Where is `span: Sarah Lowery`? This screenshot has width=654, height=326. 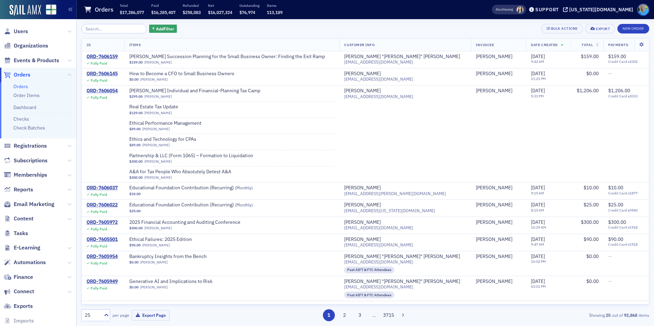
span: Sarah Lowery is located at coordinates (520, 10).